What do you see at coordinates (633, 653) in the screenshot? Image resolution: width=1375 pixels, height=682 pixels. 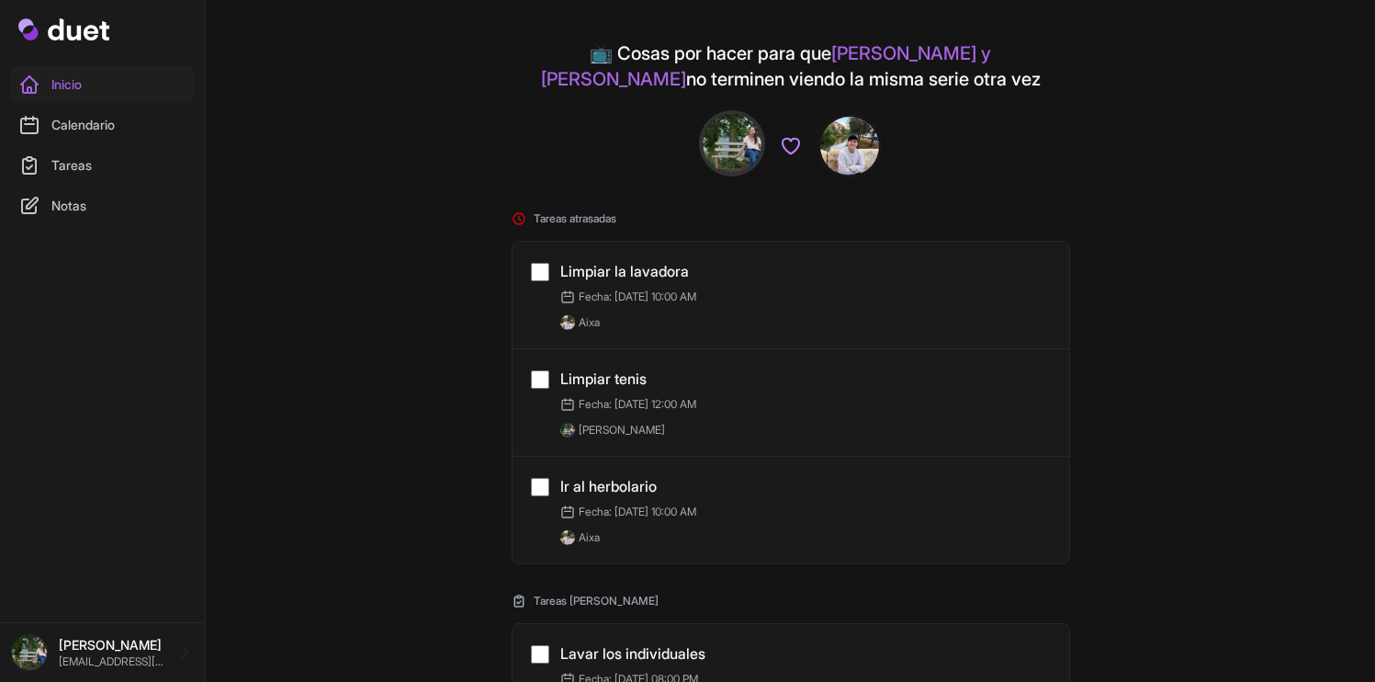 I see `a: Lavar los individuales` at bounding box center [633, 653].